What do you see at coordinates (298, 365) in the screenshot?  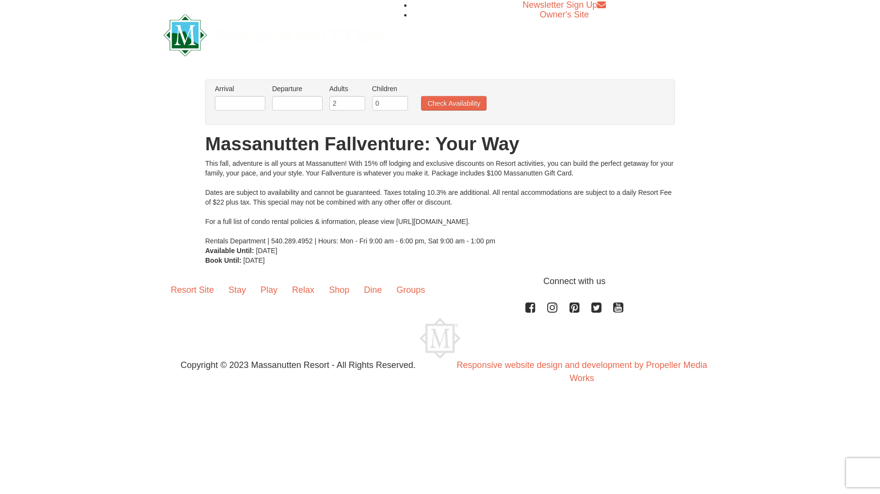 I see `p: Copyright © 2023 Massanutten Resort - All Rights Reserved.` at bounding box center [298, 365].